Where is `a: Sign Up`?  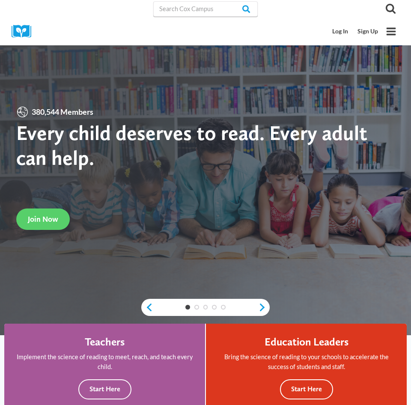 a: Sign Up is located at coordinates (368, 31).